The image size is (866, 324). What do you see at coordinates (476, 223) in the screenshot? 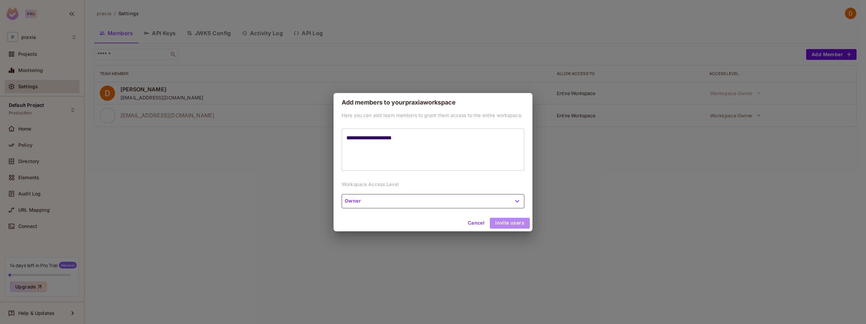
I see `button: Cancel` at bounding box center [476, 223].